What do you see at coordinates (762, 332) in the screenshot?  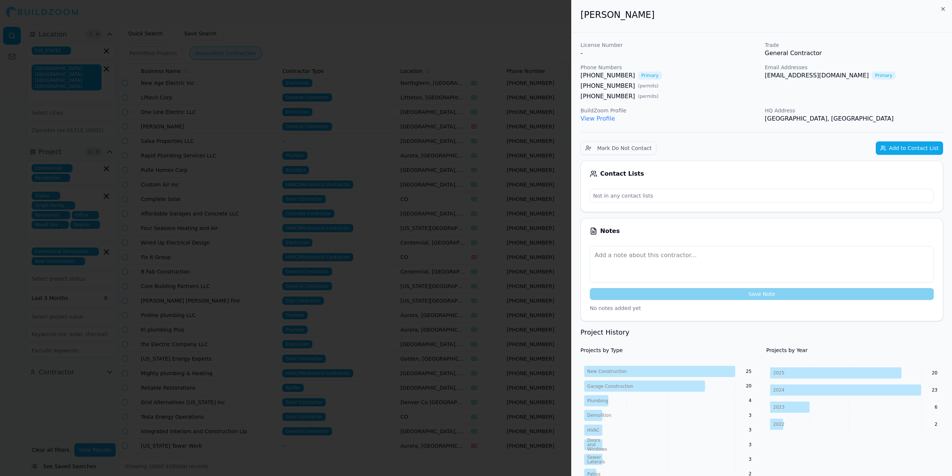 I see `h3: Project History` at bounding box center [762, 332].